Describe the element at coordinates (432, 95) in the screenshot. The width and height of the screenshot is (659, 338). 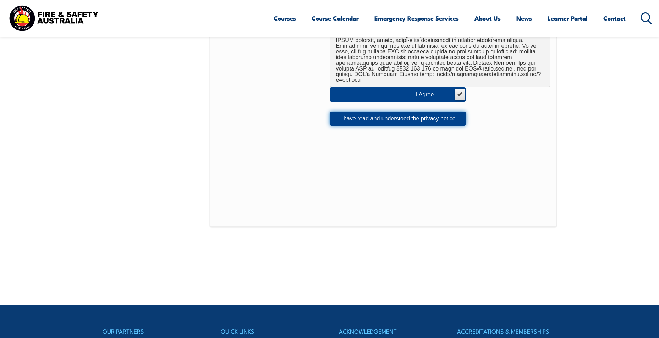
I see `div: I Agree` at that location.